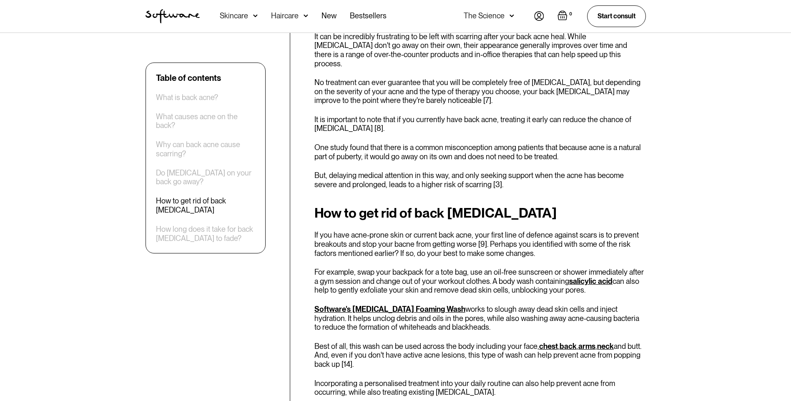 The height and width of the screenshot is (401, 791). What do you see at coordinates (606, 346) in the screenshot?
I see `a: neck` at bounding box center [606, 346].